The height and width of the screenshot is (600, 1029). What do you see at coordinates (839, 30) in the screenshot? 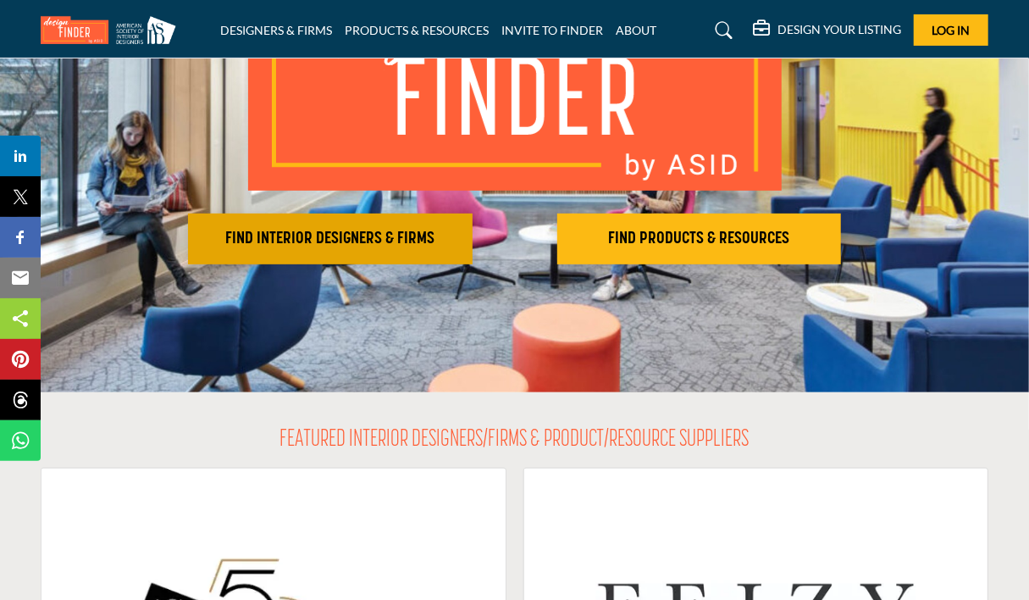
I see `h5: DESIGN YOUR LISTING` at bounding box center [839, 30].